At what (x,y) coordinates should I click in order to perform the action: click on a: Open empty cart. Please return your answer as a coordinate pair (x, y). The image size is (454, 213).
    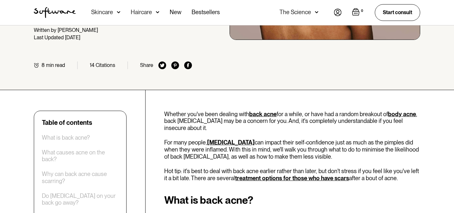
    Looking at the image, I should click on (358, 13).